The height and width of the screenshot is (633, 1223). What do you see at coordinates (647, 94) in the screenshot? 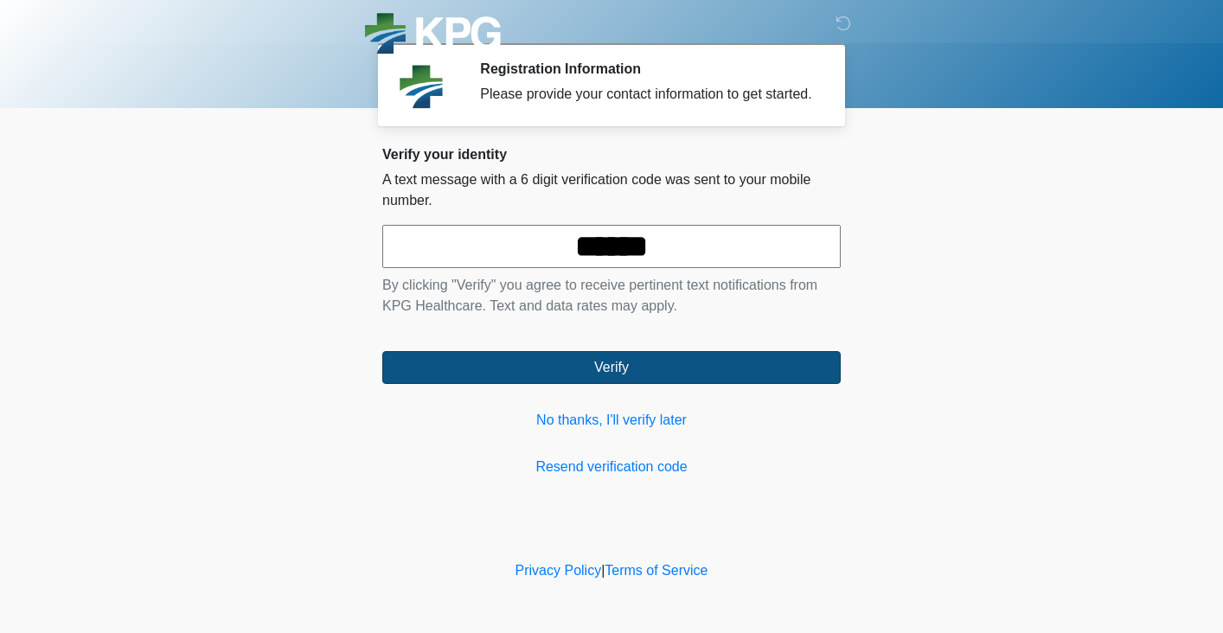
I see `div: Please provide your contact information to get started.` at bounding box center [647, 94].